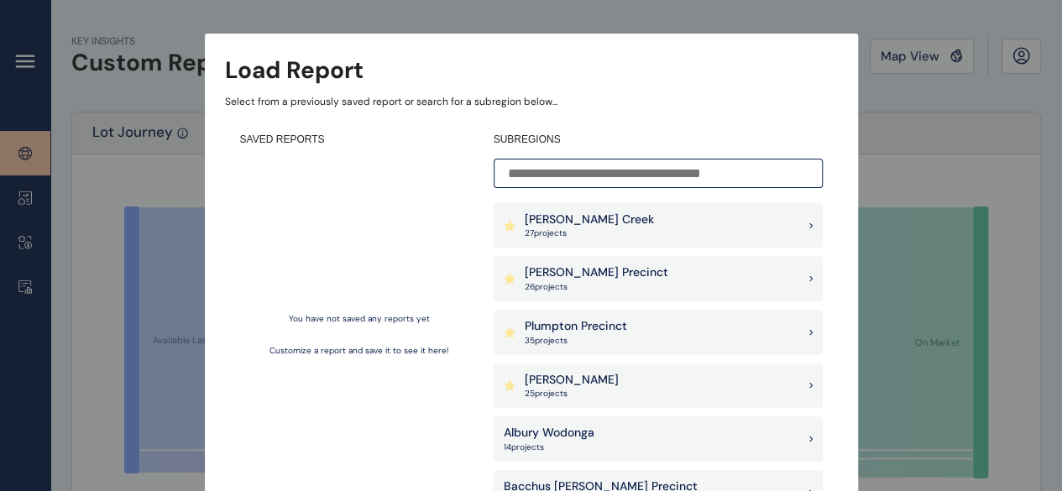  Describe the element at coordinates (359, 351) in the screenshot. I see `p: Customize a report and save it to see it here!` at that location.